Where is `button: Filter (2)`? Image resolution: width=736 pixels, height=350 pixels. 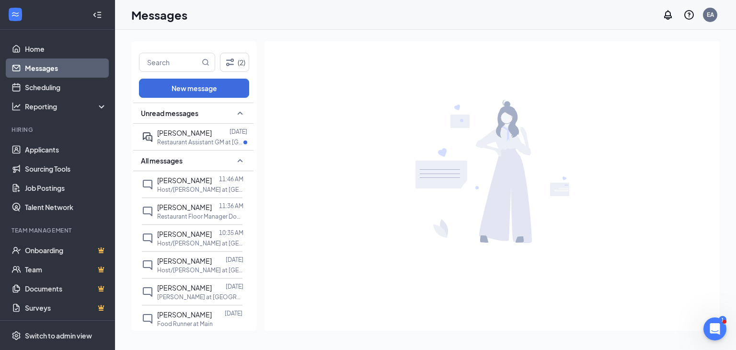
button: Filter (2) is located at coordinates (234, 62).